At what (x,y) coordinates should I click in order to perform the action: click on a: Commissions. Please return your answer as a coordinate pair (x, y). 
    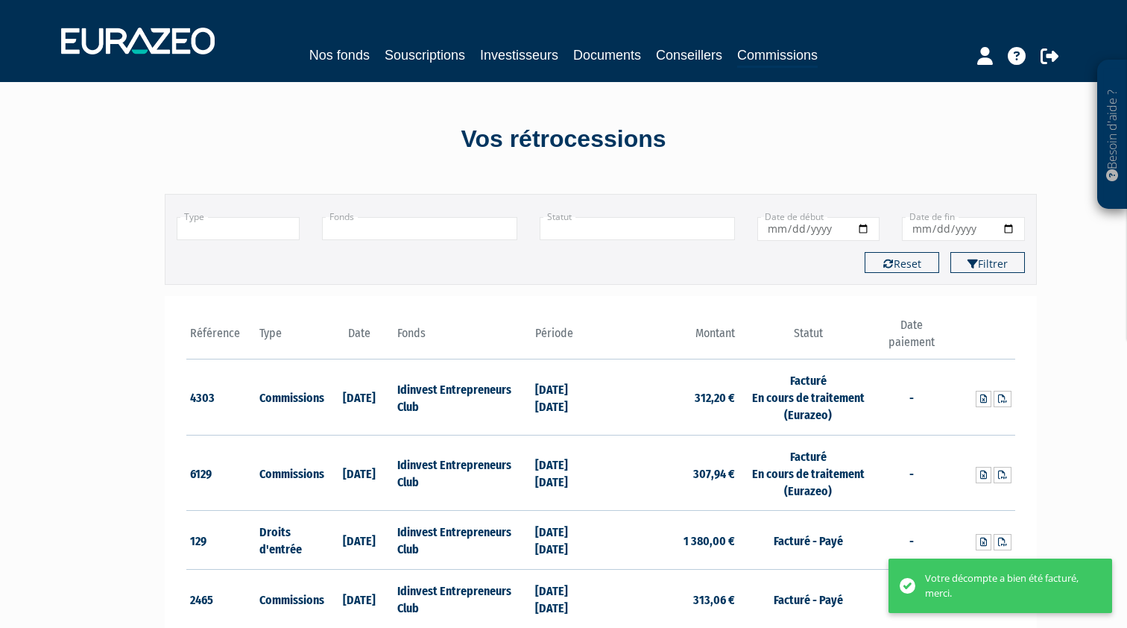
    Looking at the image, I should click on (778, 56).